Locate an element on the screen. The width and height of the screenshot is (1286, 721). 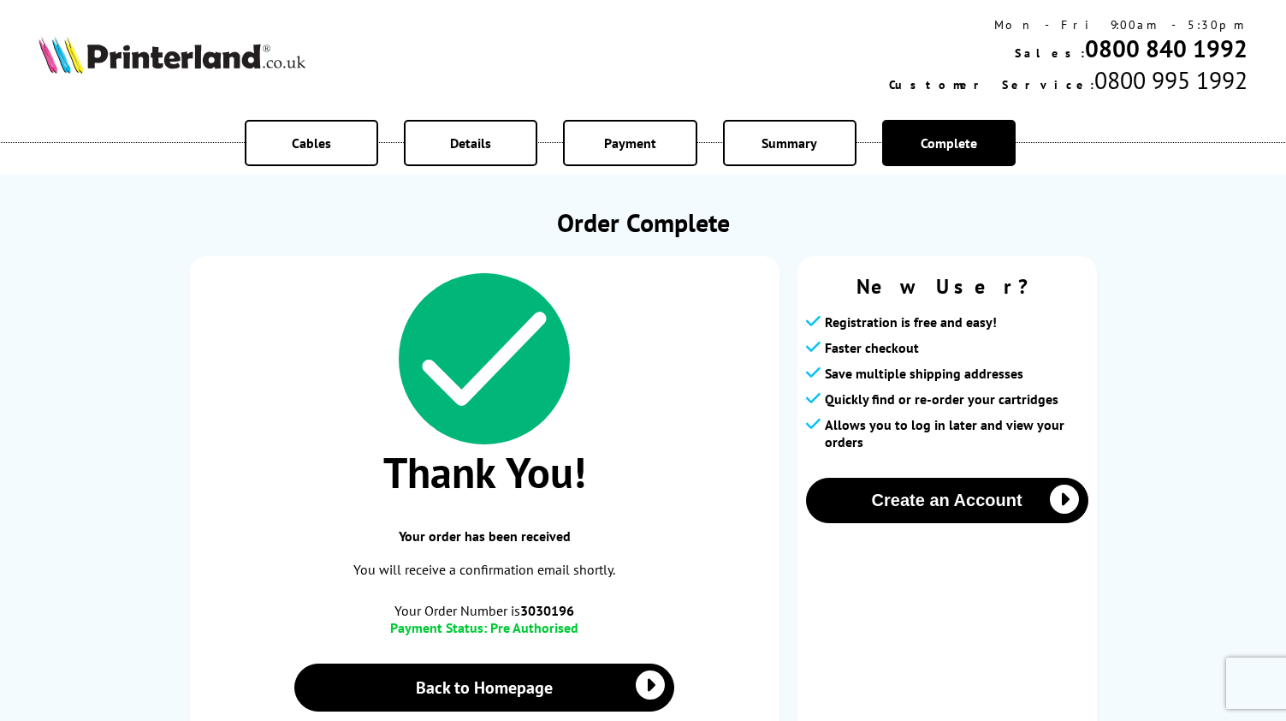
a: 0800 840 1992 is located at coordinates (1166, 48).